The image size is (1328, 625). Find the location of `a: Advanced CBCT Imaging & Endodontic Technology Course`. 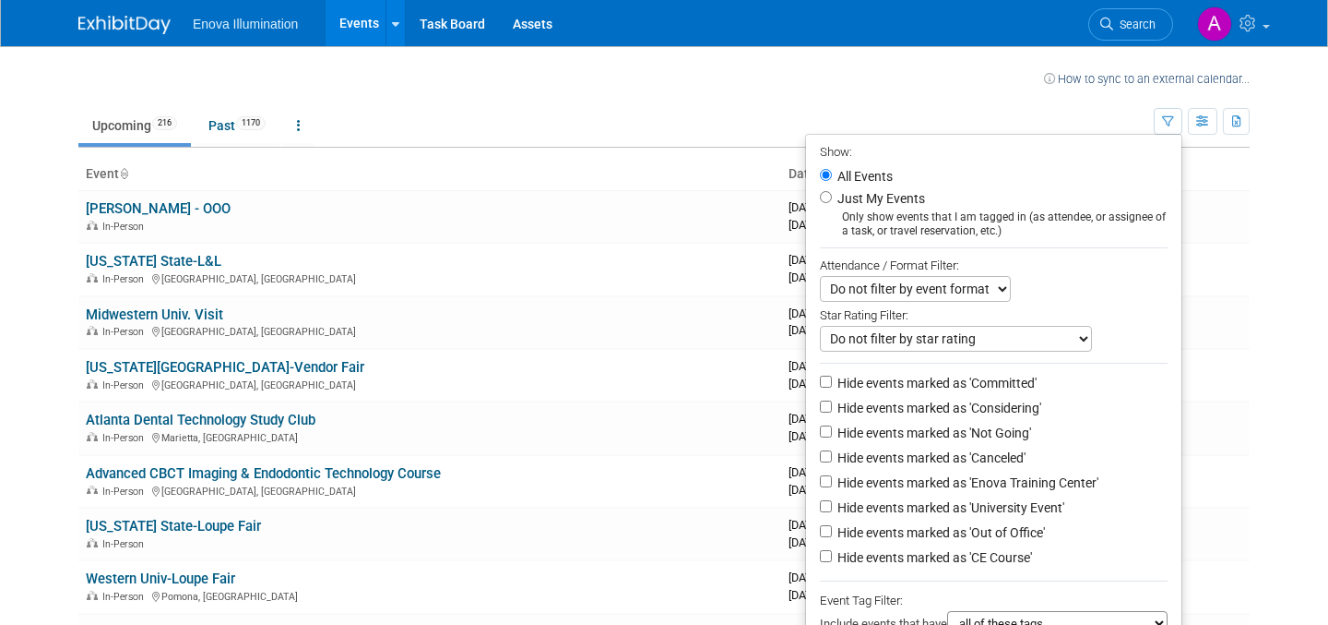

a: Advanced CBCT Imaging & Endodontic Technology Course is located at coordinates (263, 473).